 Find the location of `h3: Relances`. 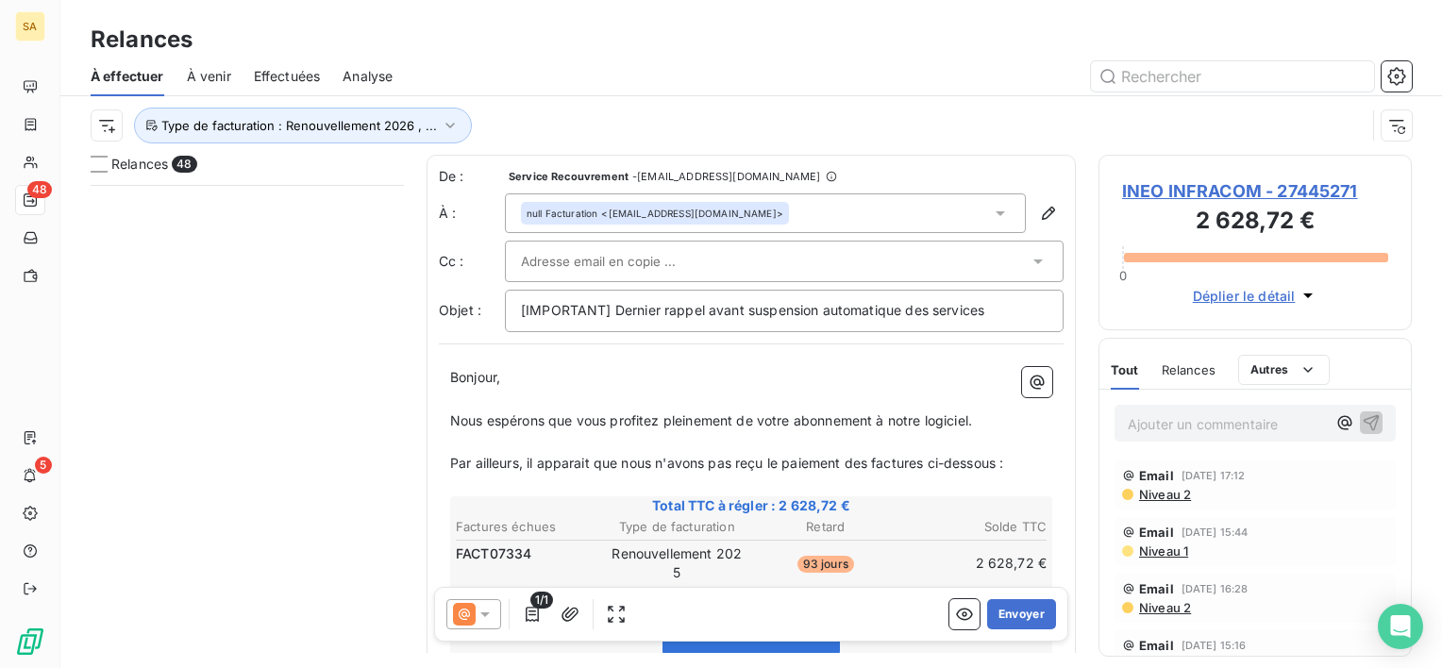

h3: Relances is located at coordinates (142, 40).